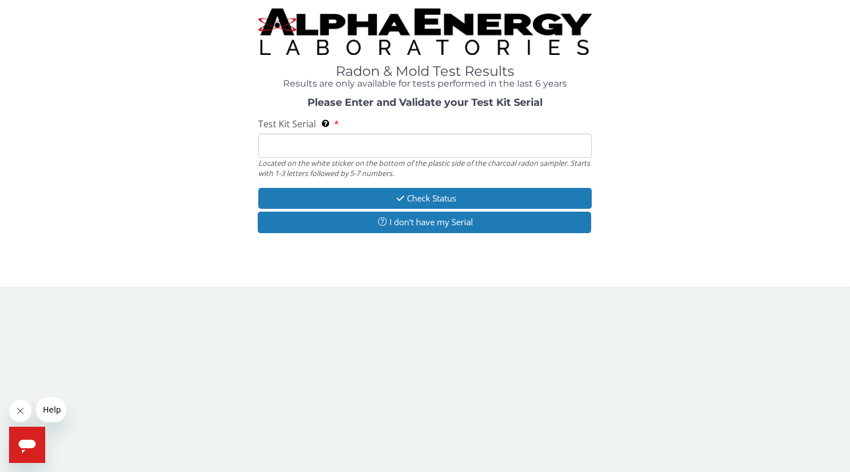 This screenshot has height=472, width=850. Describe the element at coordinates (425, 102) in the screenshot. I see `strong: Please Enter and Validate your Test Kit Serial` at that location.